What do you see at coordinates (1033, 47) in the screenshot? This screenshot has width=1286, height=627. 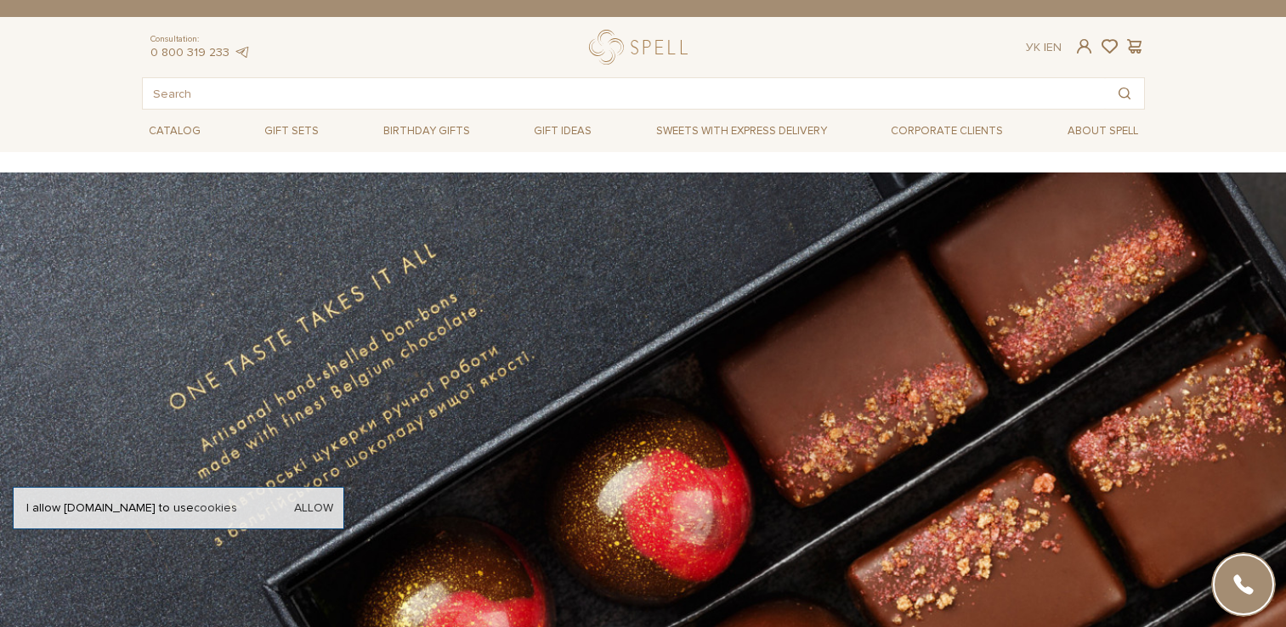 I see `a: Ук` at bounding box center [1033, 47].